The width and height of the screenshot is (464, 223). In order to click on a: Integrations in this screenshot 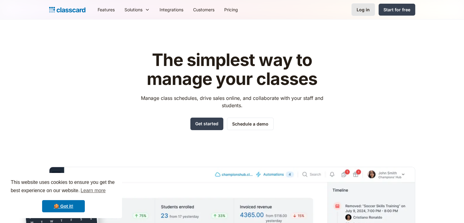, I will do `click(171, 9)`.